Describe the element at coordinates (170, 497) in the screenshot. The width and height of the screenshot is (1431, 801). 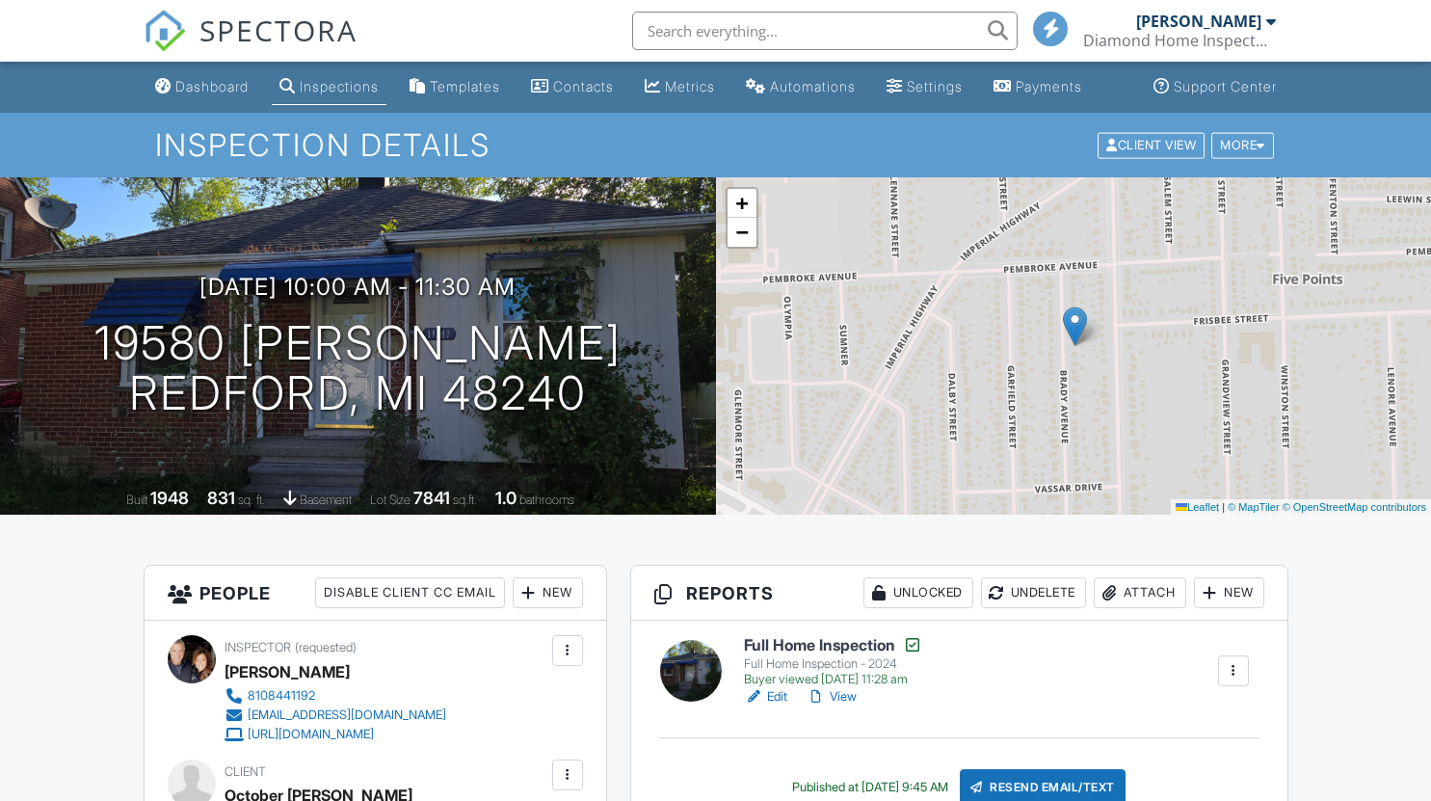
I see `div: 1948` at that location.